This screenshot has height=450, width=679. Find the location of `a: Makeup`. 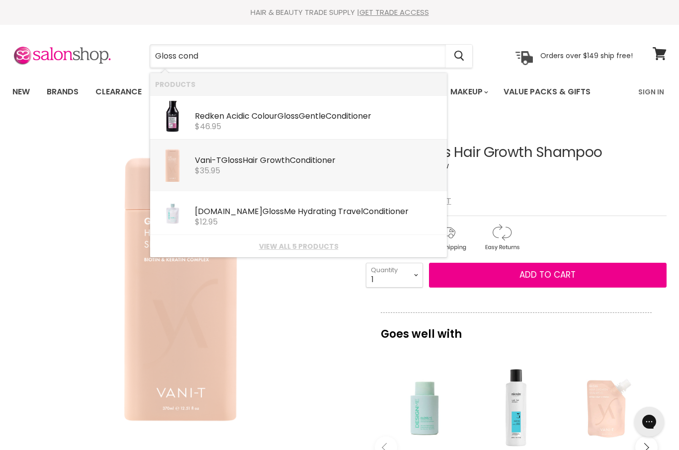

a: Makeup is located at coordinates (468, 92).